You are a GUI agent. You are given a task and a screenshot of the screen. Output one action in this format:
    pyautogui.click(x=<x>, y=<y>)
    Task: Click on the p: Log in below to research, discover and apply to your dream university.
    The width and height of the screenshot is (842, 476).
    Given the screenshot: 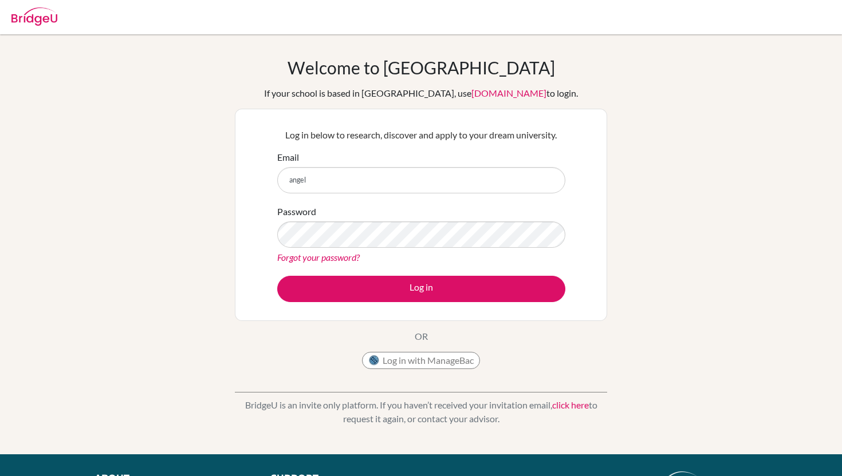 What is the action you would take?
    pyautogui.click(x=421, y=135)
    